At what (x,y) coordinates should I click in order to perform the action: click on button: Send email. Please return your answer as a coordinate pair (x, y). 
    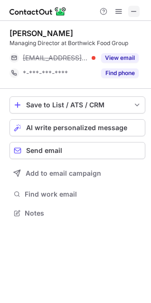
    Looking at the image, I should click on (77, 151).